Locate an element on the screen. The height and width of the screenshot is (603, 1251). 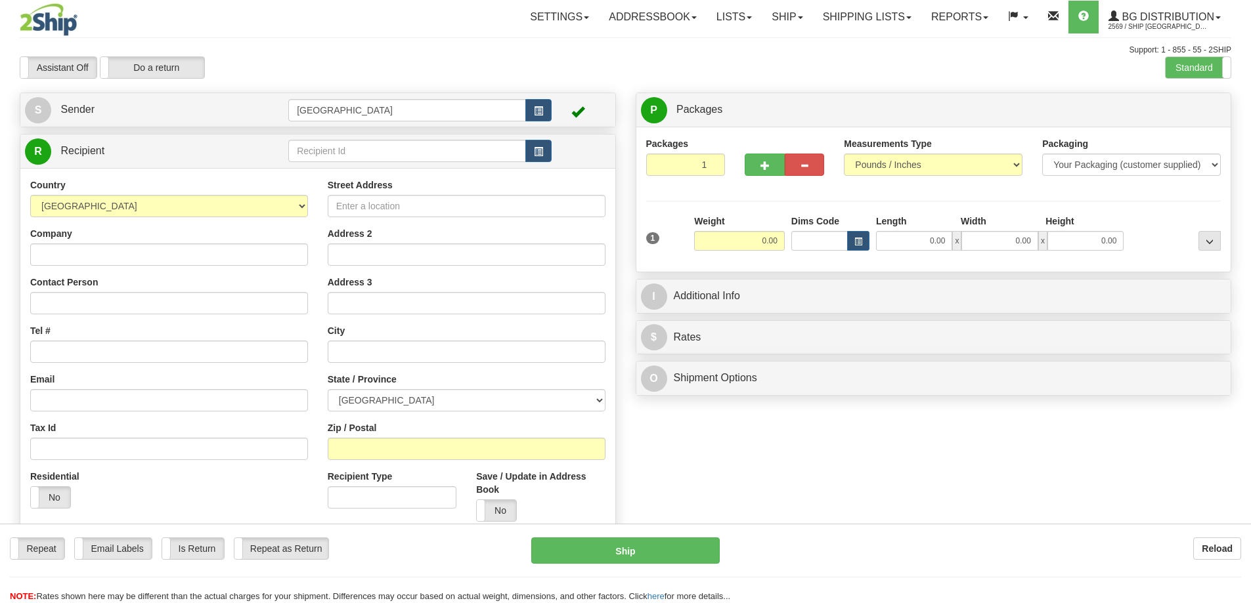
label: Packaging is located at coordinates (1065, 144).